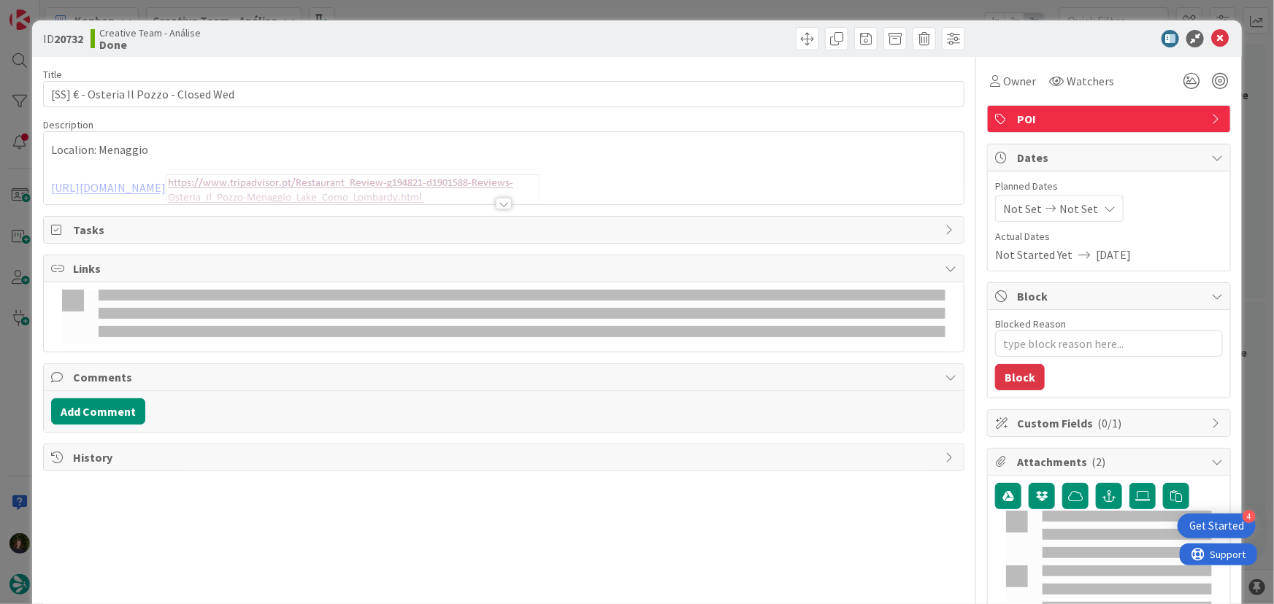 This screenshot has height=604, width=1274. I want to click on b: 20732, so click(69, 39).